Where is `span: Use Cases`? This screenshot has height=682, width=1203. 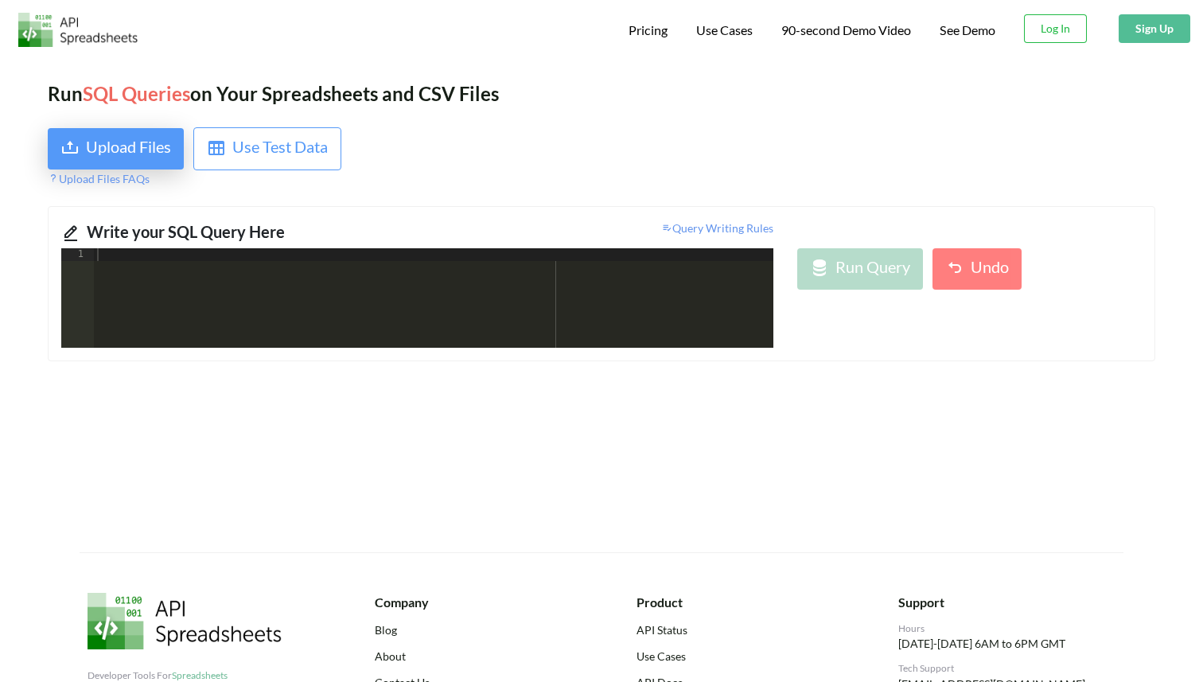
span: Use Cases is located at coordinates (724, 29).